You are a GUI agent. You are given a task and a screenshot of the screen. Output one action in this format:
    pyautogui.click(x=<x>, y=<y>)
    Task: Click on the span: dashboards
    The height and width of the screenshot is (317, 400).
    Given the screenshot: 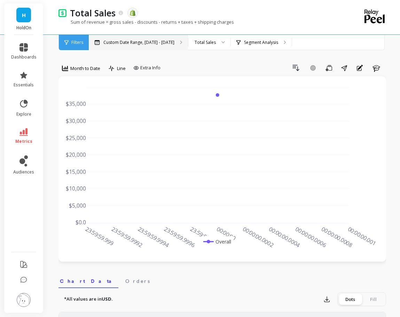 What is the action you would take?
    pyautogui.click(x=24, y=57)
    